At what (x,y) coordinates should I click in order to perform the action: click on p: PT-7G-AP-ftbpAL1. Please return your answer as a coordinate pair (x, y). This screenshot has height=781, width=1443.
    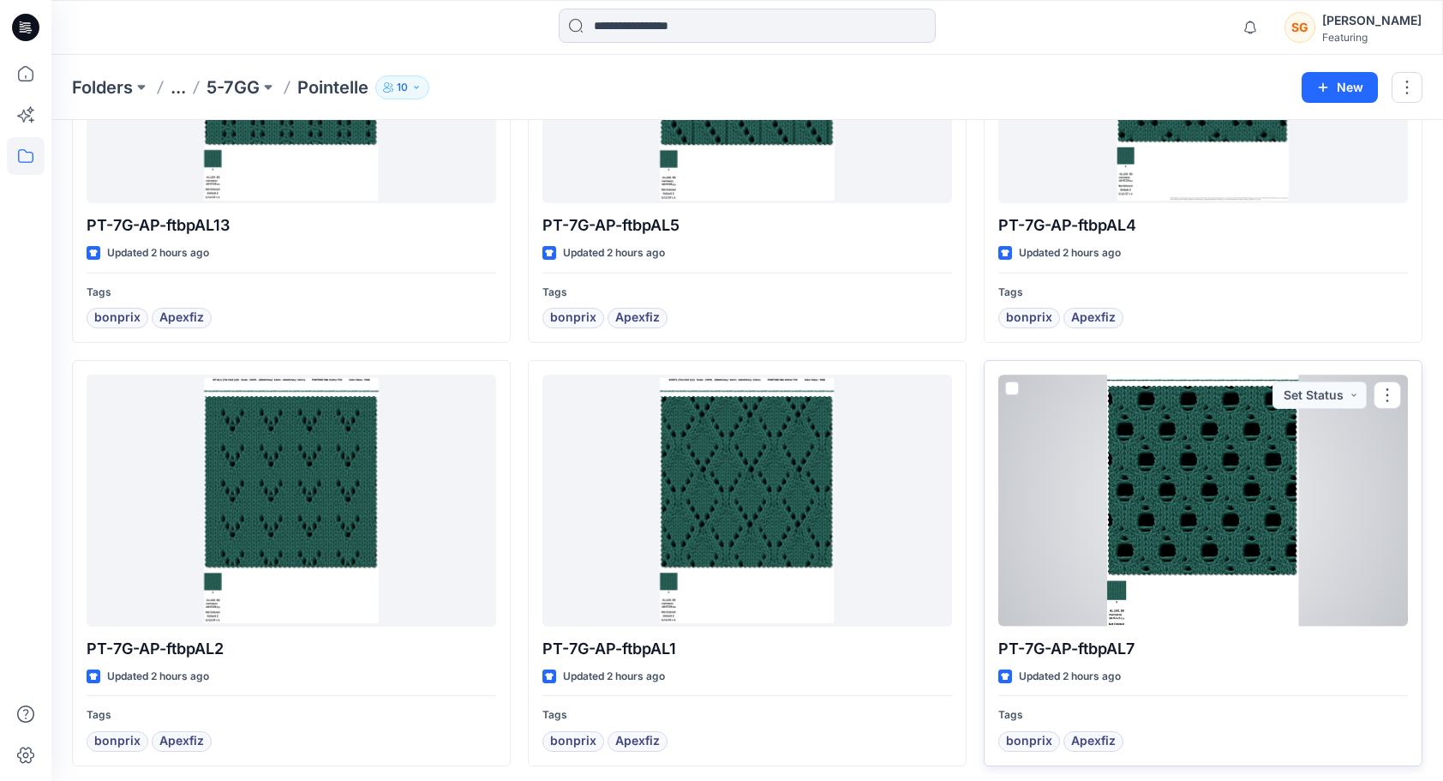
    Looking at the image, I should click on (747, 649).